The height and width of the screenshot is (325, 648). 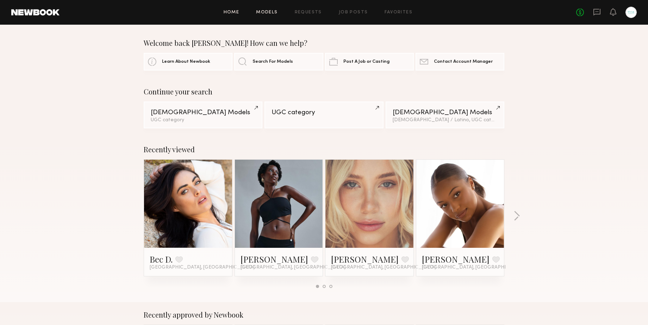 I want to click on div: Recently viewed, so click(x=324, y=149).